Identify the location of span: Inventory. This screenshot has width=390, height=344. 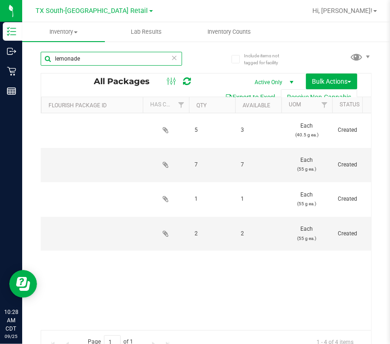
(63, 32).